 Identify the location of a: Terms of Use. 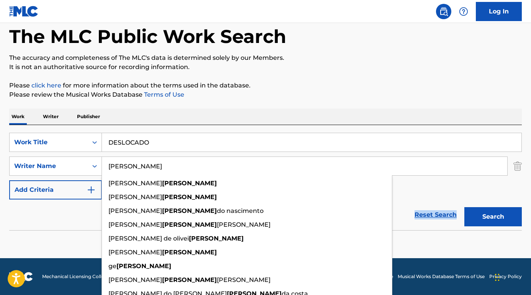
(163, 94).